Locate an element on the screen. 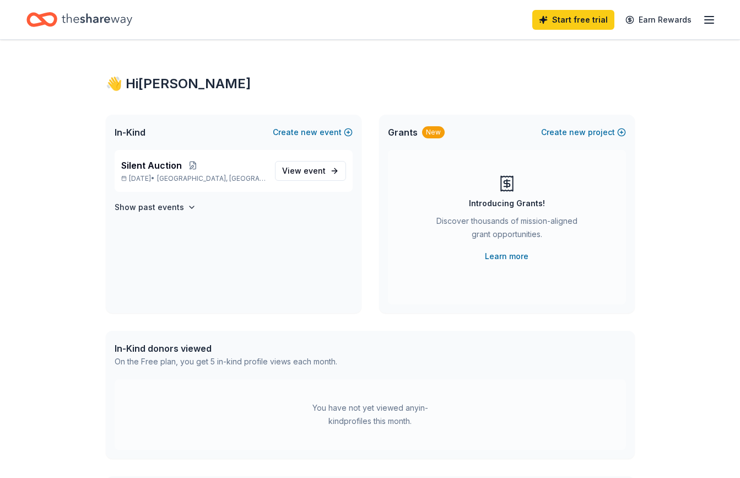 This screenshot has height=478, width=740. div: In-Kind donors viewed is located at coordinates (226, 348).